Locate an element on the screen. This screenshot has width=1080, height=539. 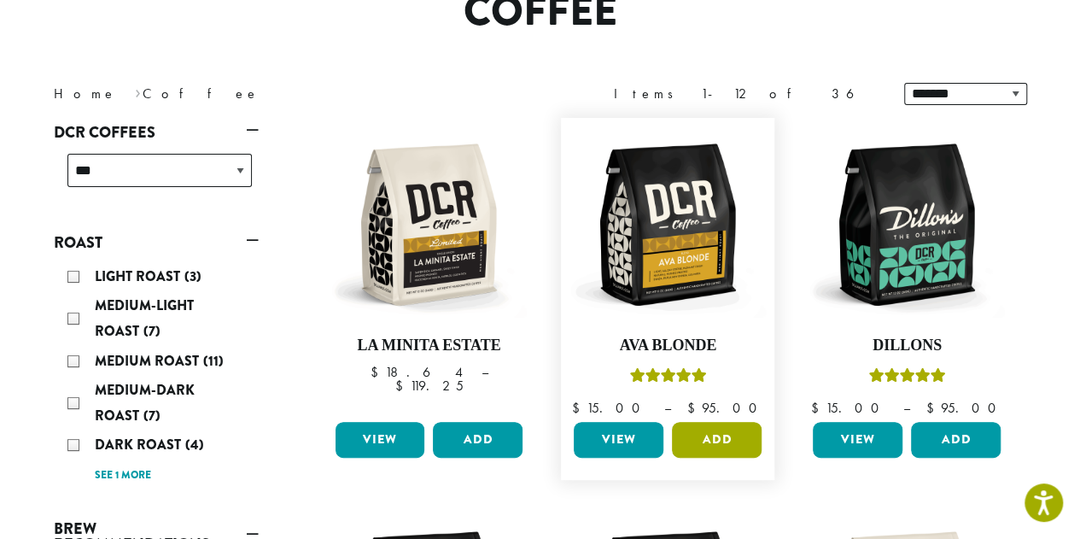
span: Dark Roast is located at coordinates (140, 444).